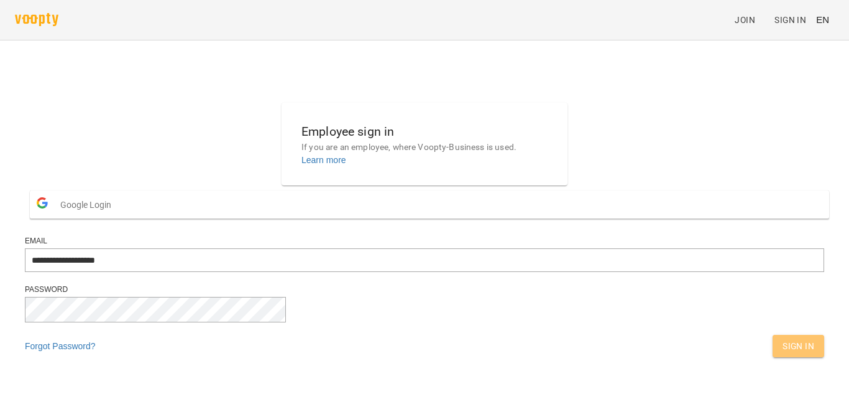 Image resolution: width=849 pixels, height=399 pixels. Describe the element at coordinates (425, 144) in the screenshot. I see `button: Employee sign inIf you are an employee, where Voopty-Business is used.Learn more` at that location.